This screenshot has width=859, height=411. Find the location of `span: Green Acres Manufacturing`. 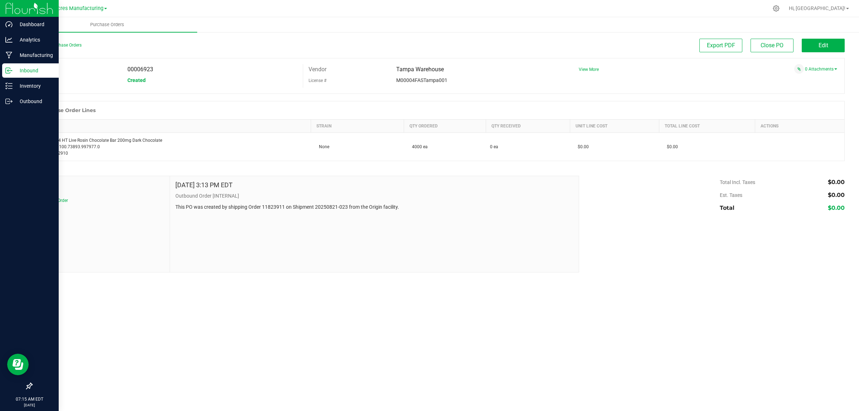

span: Green Acres Manufacturing is located at coordinates (71, 8).